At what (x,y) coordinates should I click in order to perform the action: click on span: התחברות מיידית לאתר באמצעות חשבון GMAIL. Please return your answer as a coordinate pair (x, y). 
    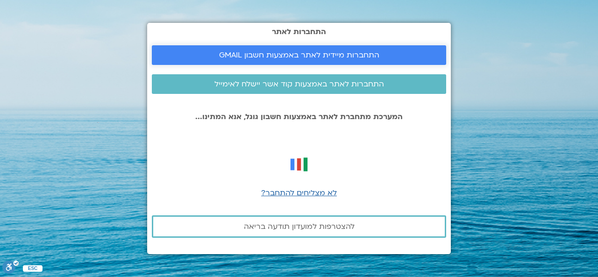
    Looking at the image, I should click on (299, 55).